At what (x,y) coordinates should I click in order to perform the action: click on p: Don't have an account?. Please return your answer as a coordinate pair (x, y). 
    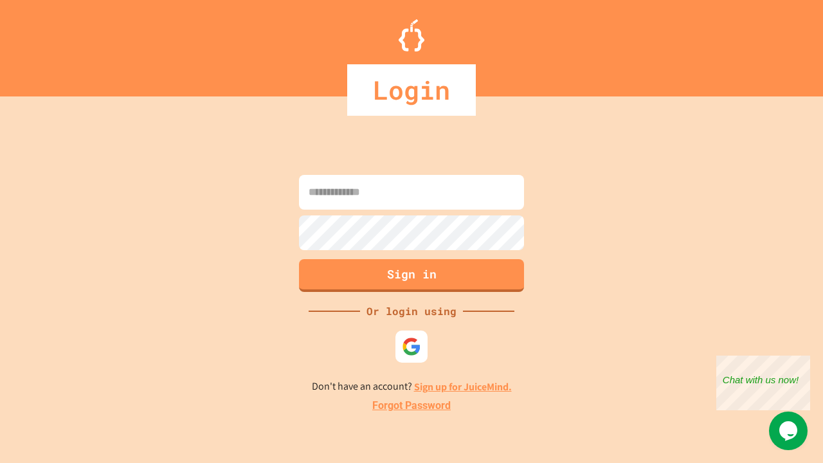
    Looking at the image, I should click on (412, 386).